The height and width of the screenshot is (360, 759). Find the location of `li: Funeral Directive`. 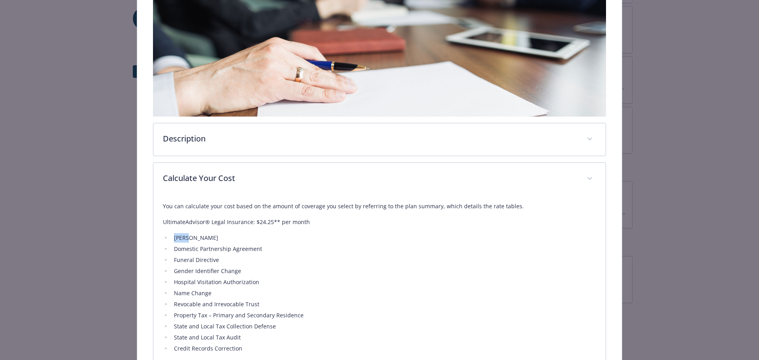

li: Funeral Directive is located at coordinates (384, 260).